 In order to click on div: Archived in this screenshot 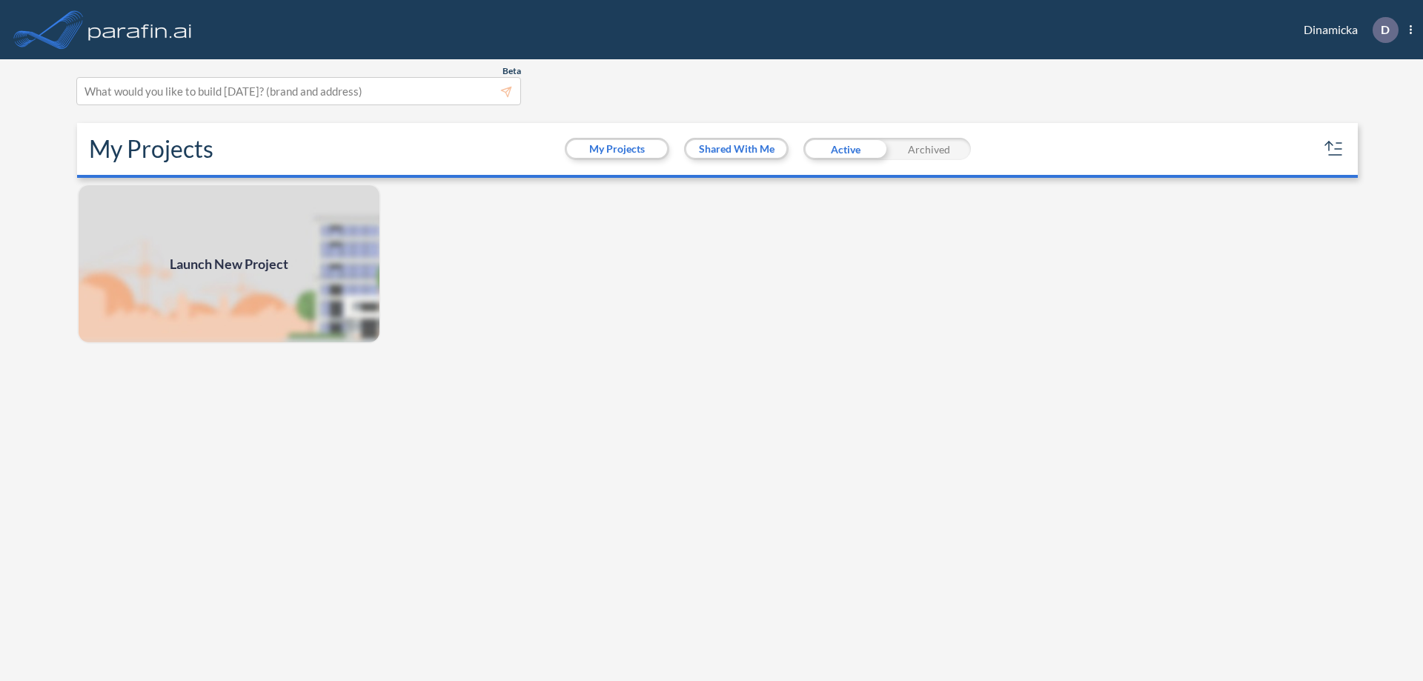, I will do `click(928, 149)`.